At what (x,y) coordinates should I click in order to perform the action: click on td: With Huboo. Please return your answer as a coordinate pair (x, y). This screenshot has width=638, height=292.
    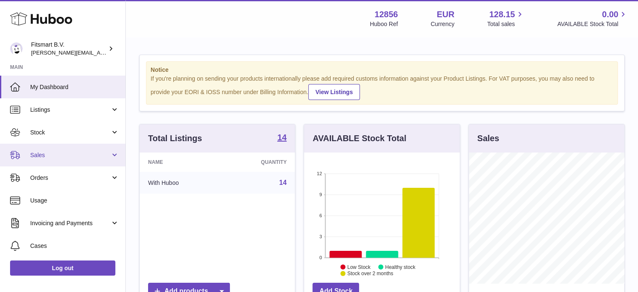
    Looking at the image, I should click on (180, 183).